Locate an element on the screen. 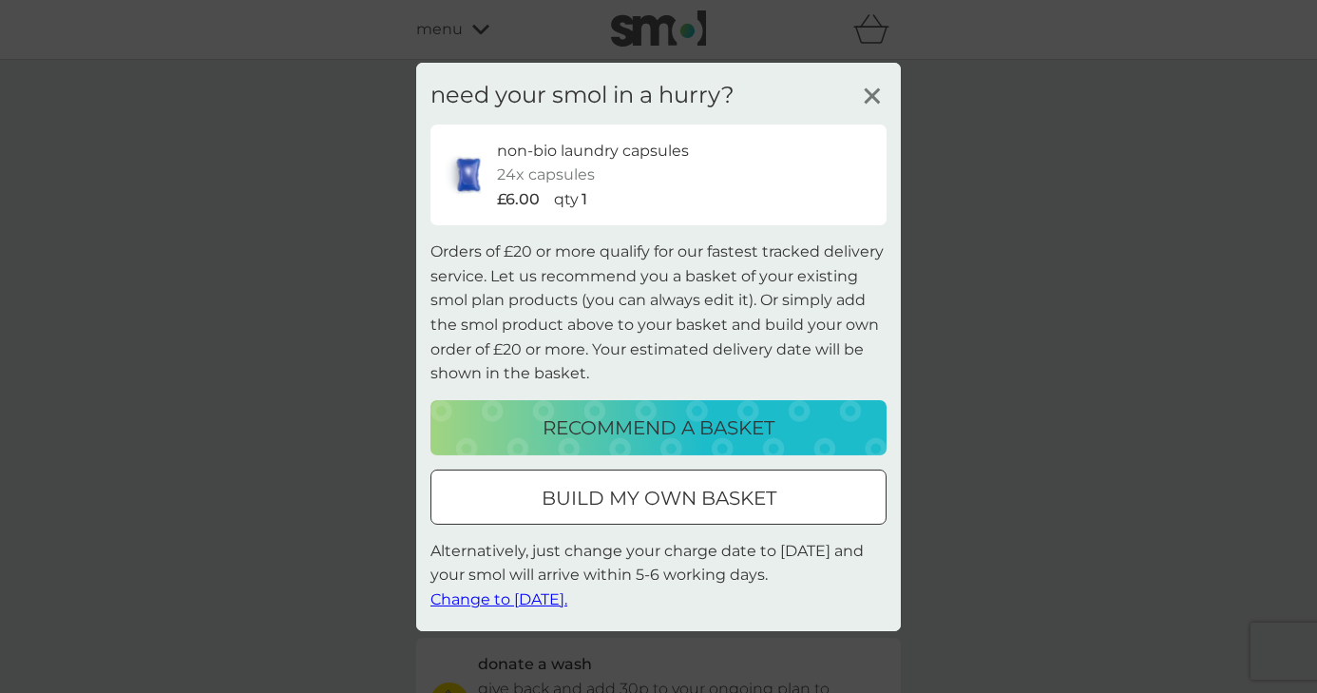 The width and height of the screenshot is (1317, 693). button: recommend a basket is located at coordinates (659, 428).